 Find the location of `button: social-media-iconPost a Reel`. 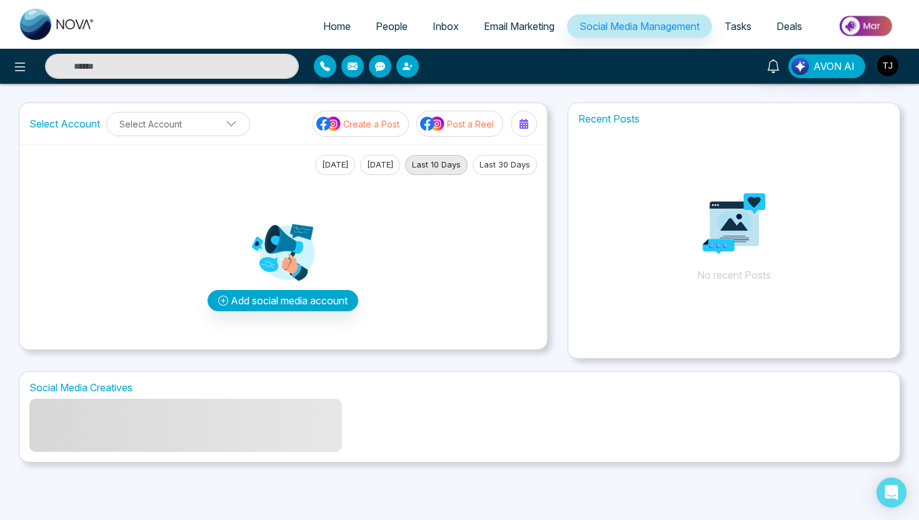

button: social-media-iconPost a Reel is located at coordinates (460, 124).